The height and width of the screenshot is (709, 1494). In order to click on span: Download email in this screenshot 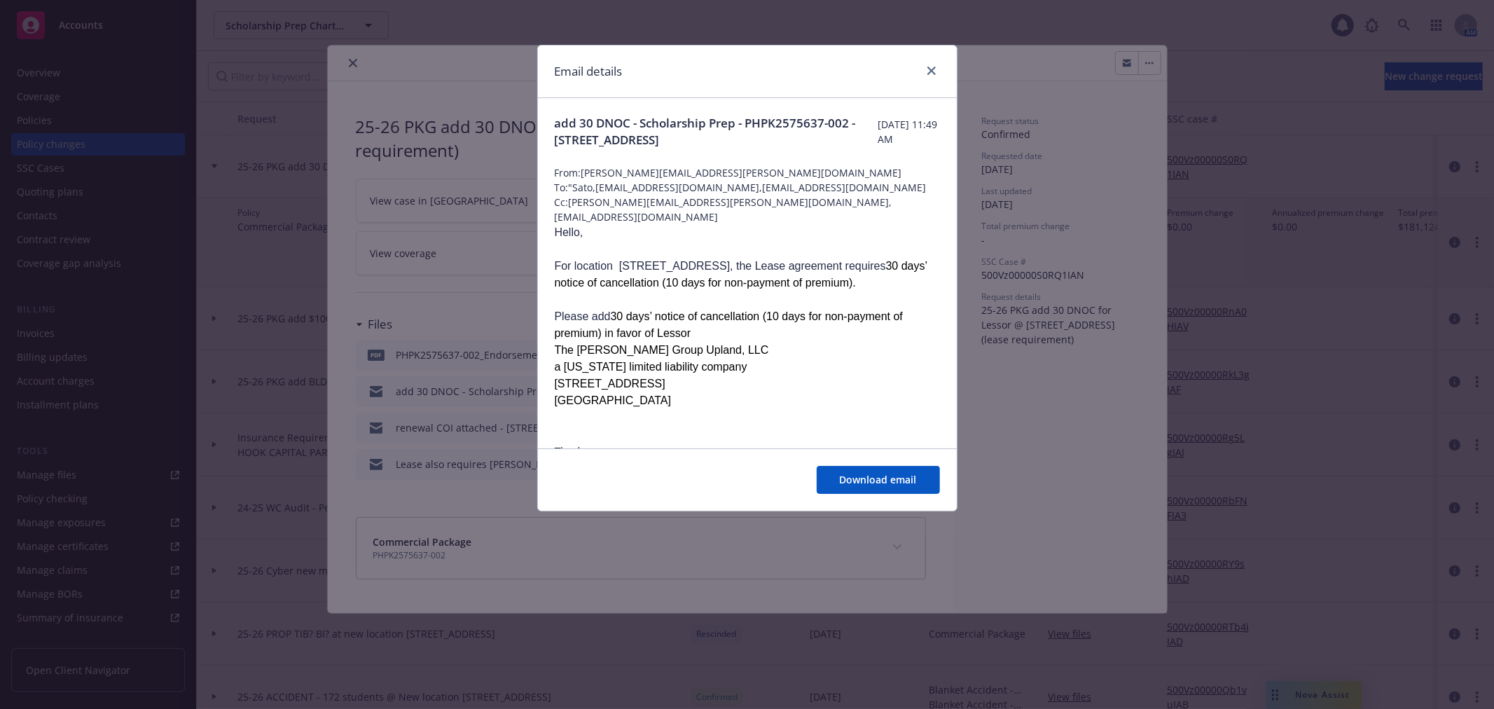, I will do `click(878, 479)`.